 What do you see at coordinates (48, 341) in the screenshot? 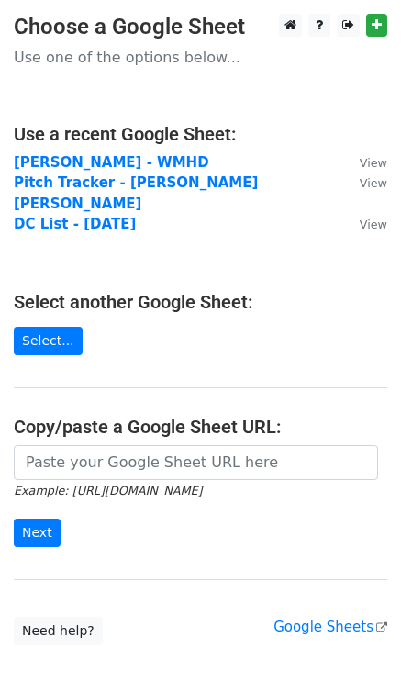
I see `a: Select...` at bounding box center [48, 341].